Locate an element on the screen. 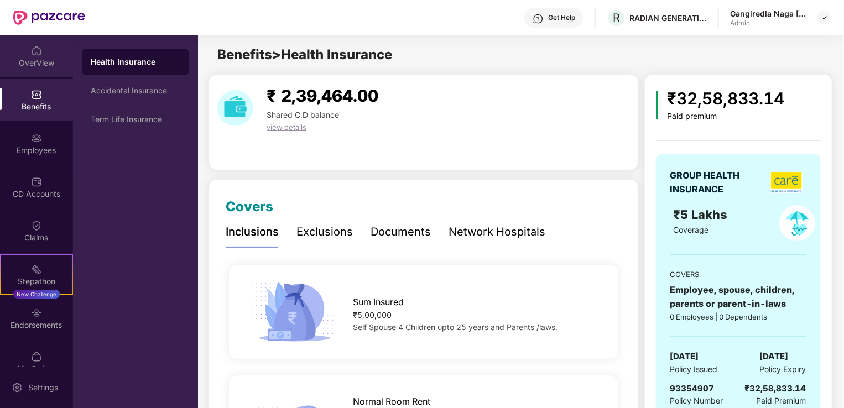  img: download is located at coordinates (235, 108).